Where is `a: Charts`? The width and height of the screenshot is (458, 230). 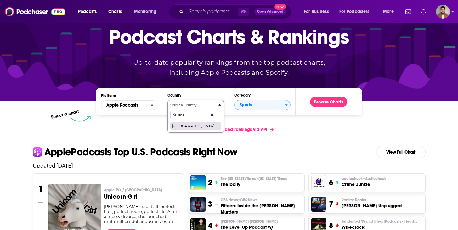
a: Charts is located at coordinates (115, 12).